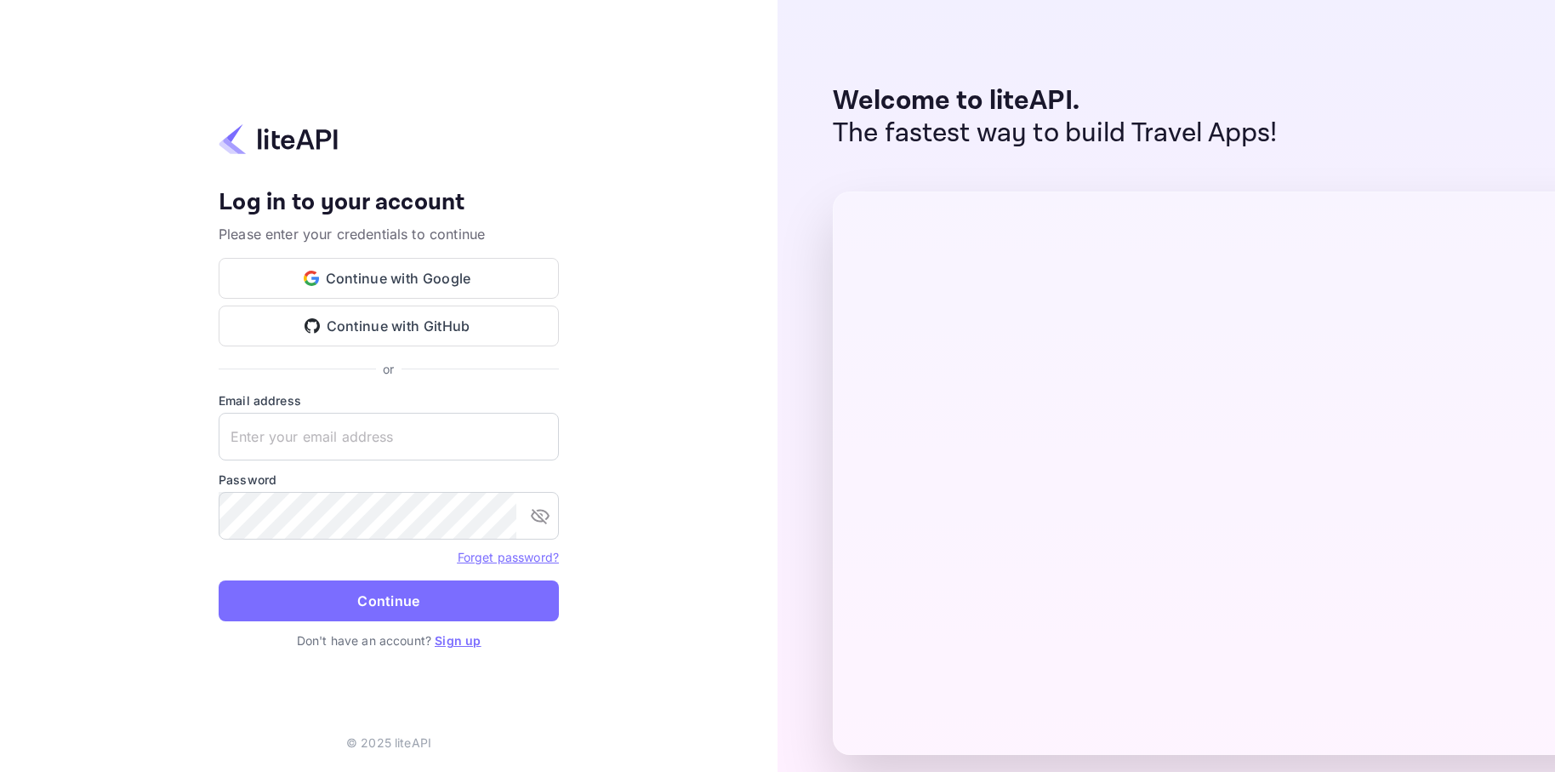  What do you see at coordinates (389, 742) in the screenshot?
I see `p: © 2025 liteAPI` at bounding box center [389, 742].